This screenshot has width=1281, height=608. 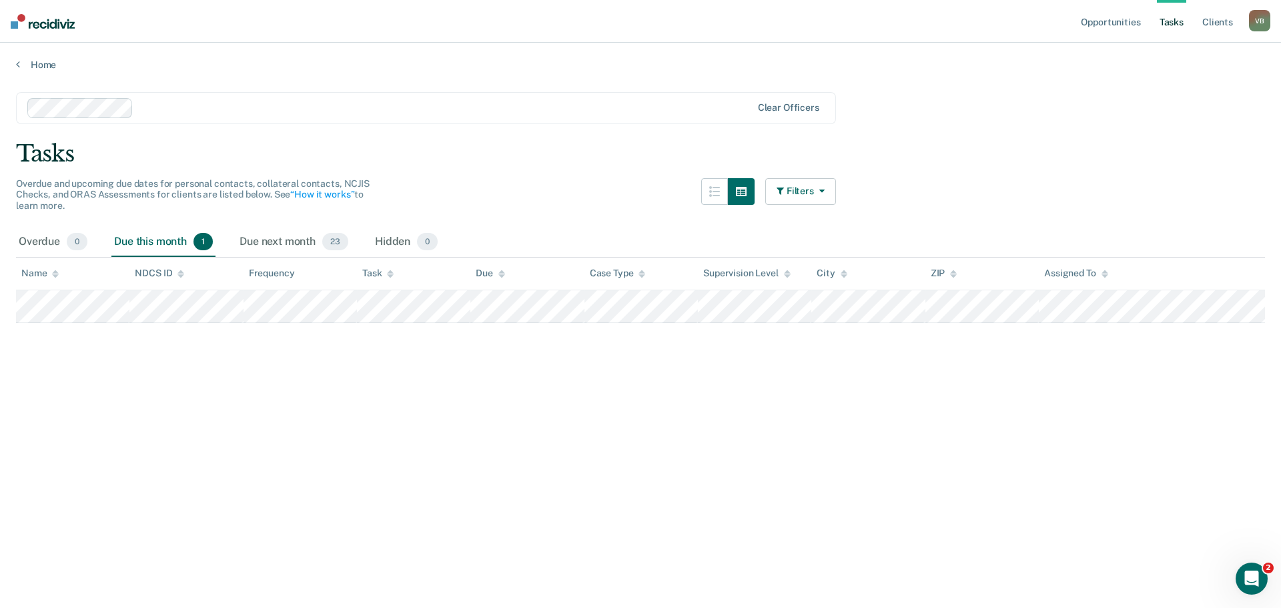 I want to click on div: City, so click(x=832, y=273).